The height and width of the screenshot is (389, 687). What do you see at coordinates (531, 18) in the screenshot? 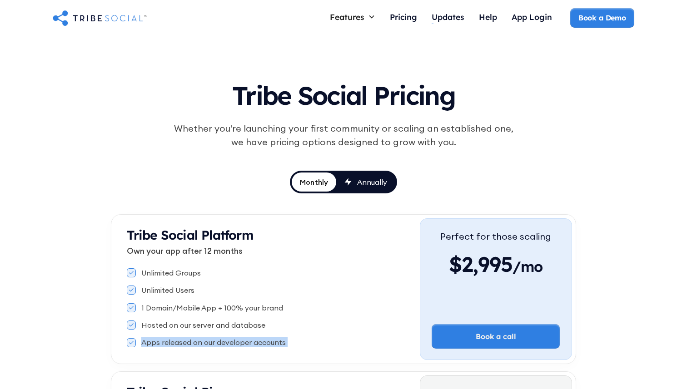
I see `a: App Login` at bounding box center [531, 18].